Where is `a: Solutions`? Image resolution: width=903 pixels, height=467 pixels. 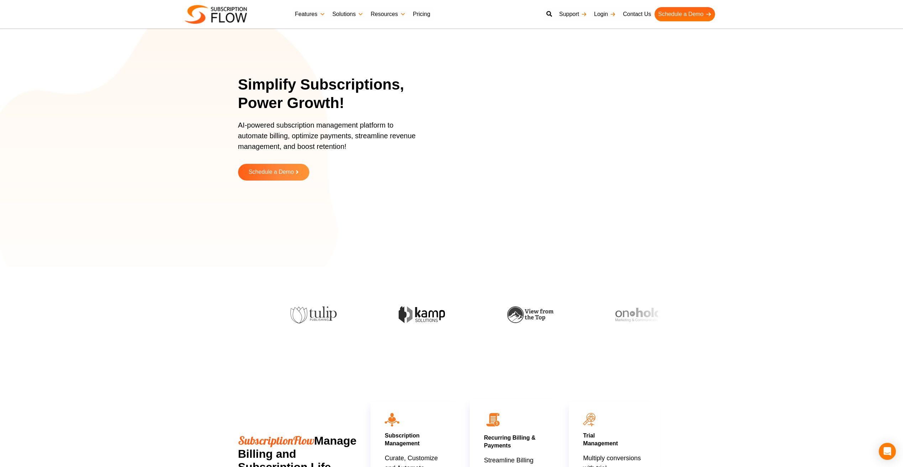 a: Solutions is located at coordinates (348, 14).